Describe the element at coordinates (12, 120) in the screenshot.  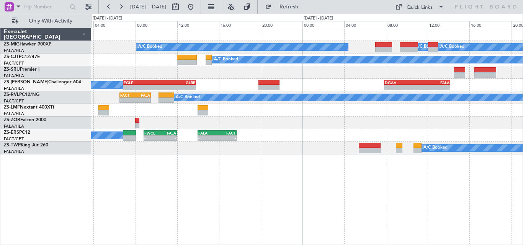
I see `span: ZS-ZOR` at that location.